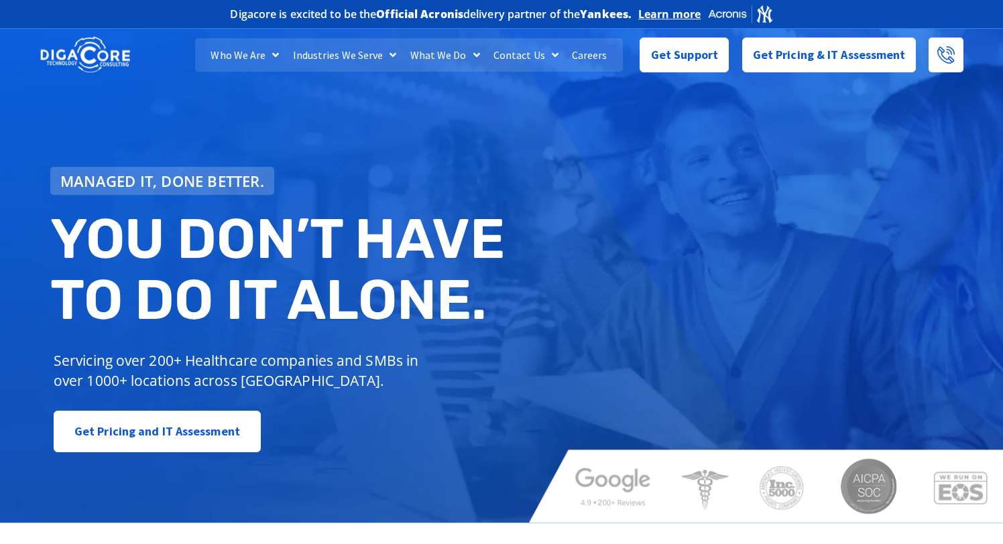  Describe the element at coordinates (829, 55) in the screenshot. I see `a: Get Pricing & IT Assessment` at that location.